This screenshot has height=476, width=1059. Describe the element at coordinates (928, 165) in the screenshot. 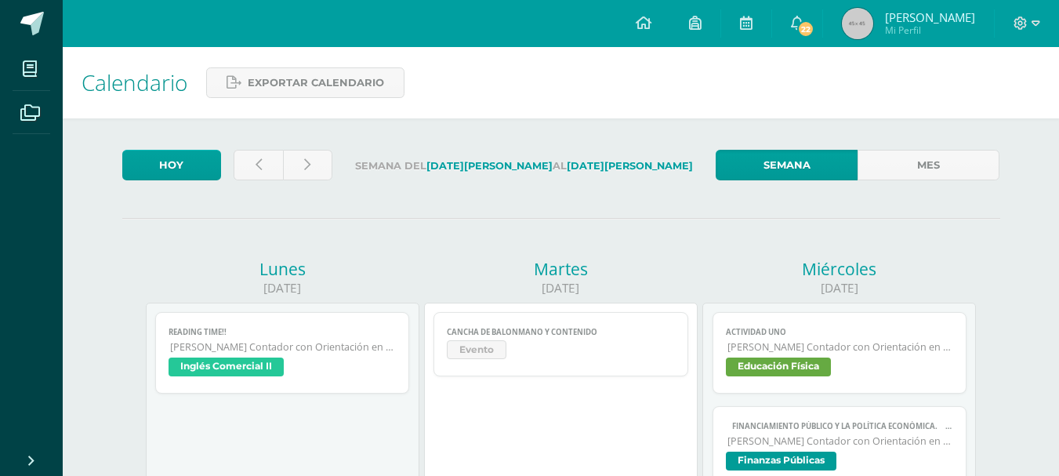

I see `a: Mes` at that location.